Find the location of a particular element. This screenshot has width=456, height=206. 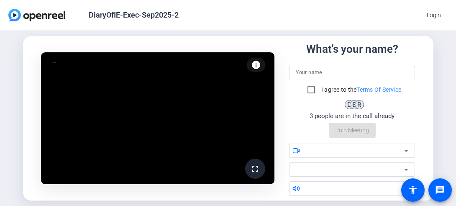

mat-icon: info is located at coordinates (256, 65).